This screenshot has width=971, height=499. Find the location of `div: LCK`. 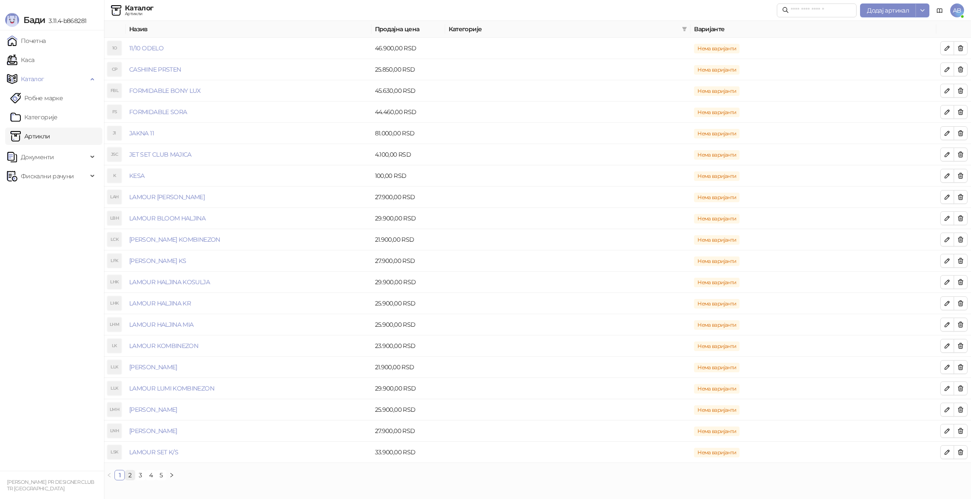

div: LCK is located at coordinates (114, 239).